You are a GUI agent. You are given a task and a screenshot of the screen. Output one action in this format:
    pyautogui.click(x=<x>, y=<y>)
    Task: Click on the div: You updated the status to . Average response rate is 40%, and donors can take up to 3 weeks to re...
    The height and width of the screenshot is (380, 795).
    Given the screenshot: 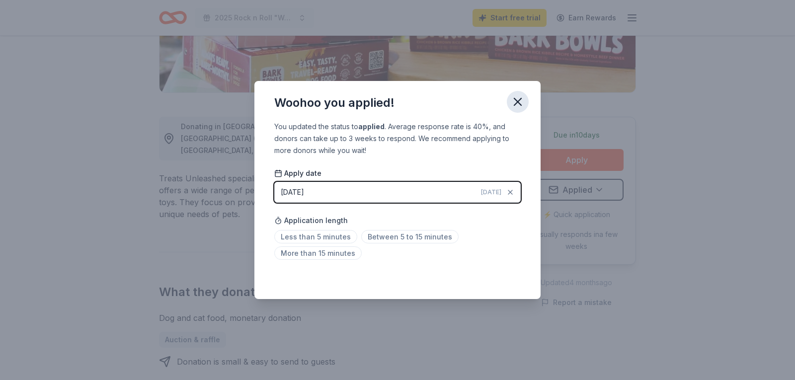 What is the action you would take?
    pyautogui.click(x=398, y=139)
    